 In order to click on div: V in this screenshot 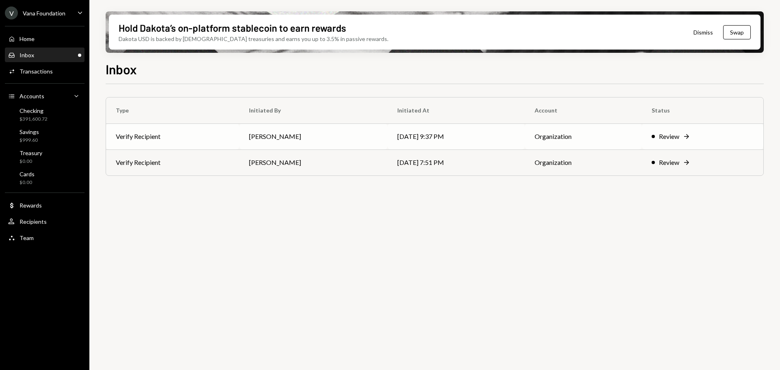, I will do `click(11, 13)`.